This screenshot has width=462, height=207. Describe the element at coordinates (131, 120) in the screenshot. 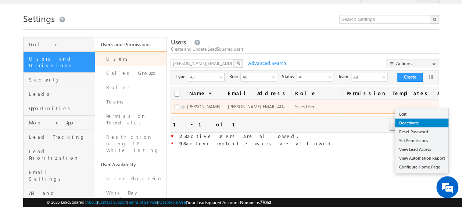

I see `a: Permission Templates` at that location.